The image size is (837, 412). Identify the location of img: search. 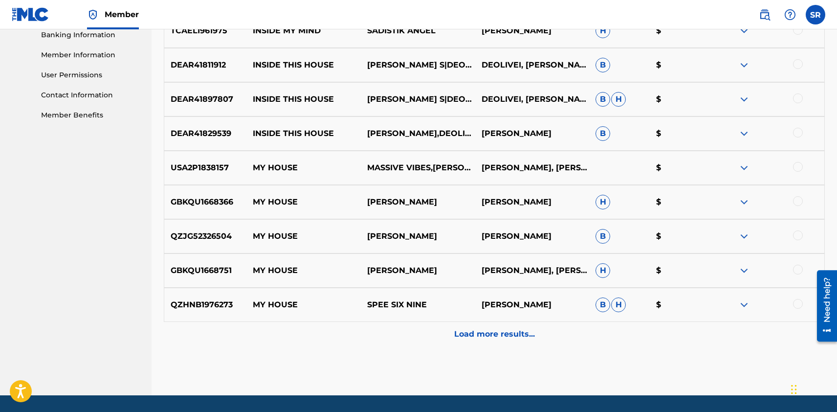
(765, 15).